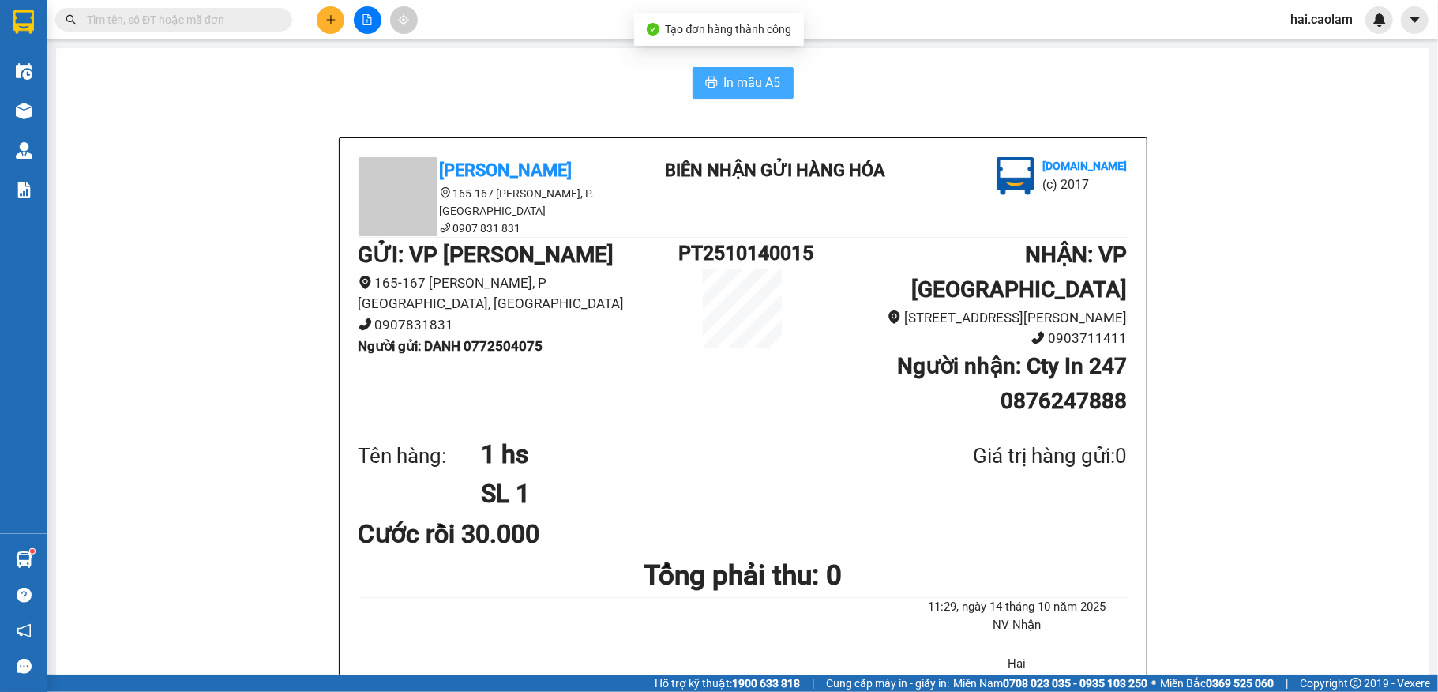 This screenshot has width=1438, height=692. I want to click on span: Tạo đơn hàng thành công, so click(729, 29).